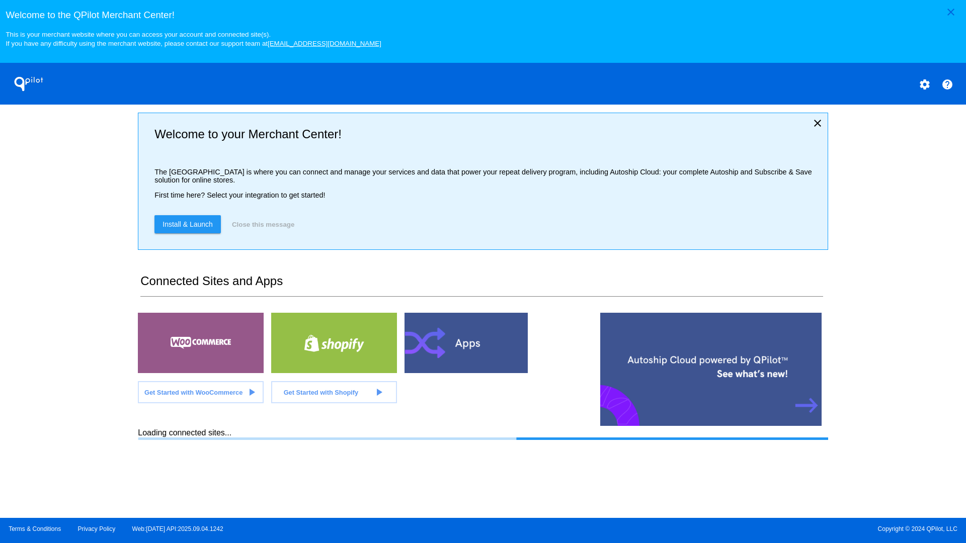 This screenshot has height=543, width=966. I want to click on div: Loading connected sites..., so click(482, 434).